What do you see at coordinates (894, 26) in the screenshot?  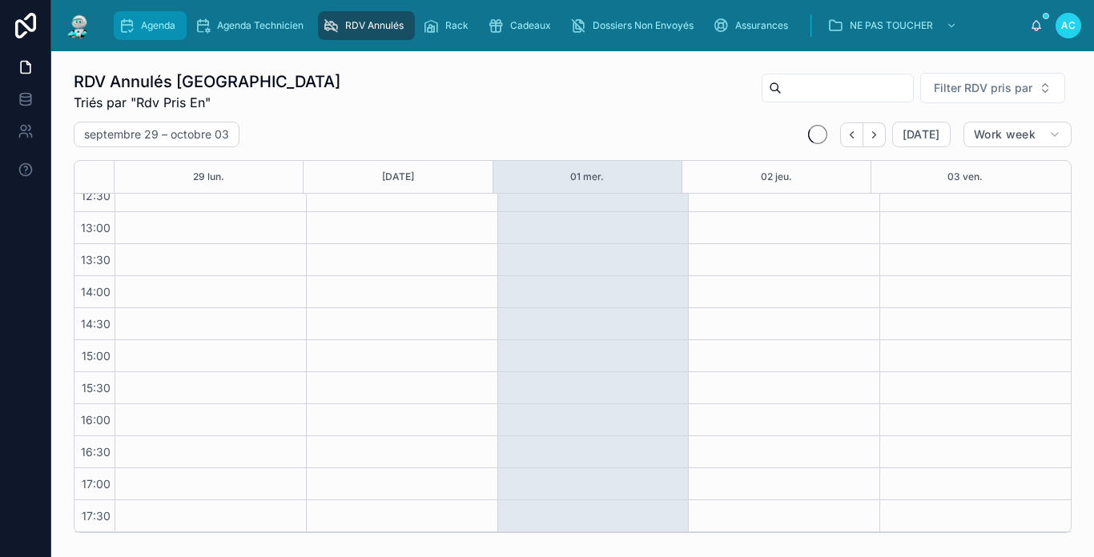 I see `a: NE PAS TOUCHER` at bounding box center [894, 26].